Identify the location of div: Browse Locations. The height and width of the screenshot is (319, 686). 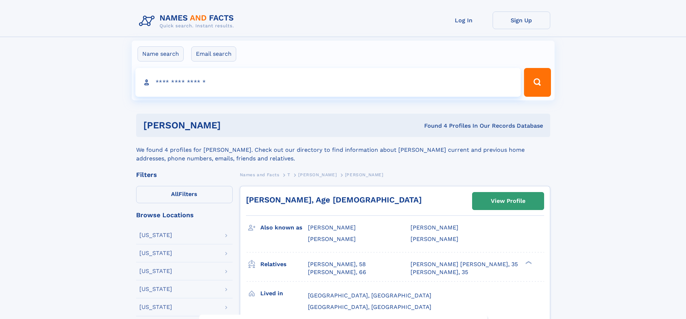
(184, 215).